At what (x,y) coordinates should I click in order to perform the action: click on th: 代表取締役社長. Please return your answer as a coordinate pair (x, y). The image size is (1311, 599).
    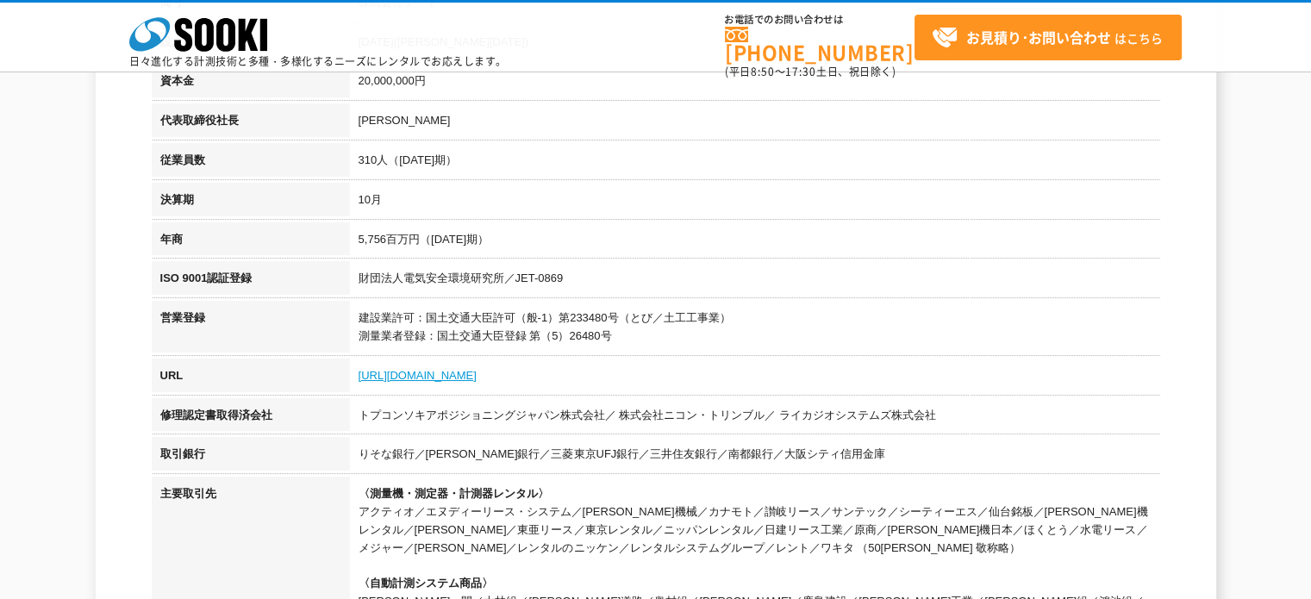
    Looking at the image, I should click on (251, 123).